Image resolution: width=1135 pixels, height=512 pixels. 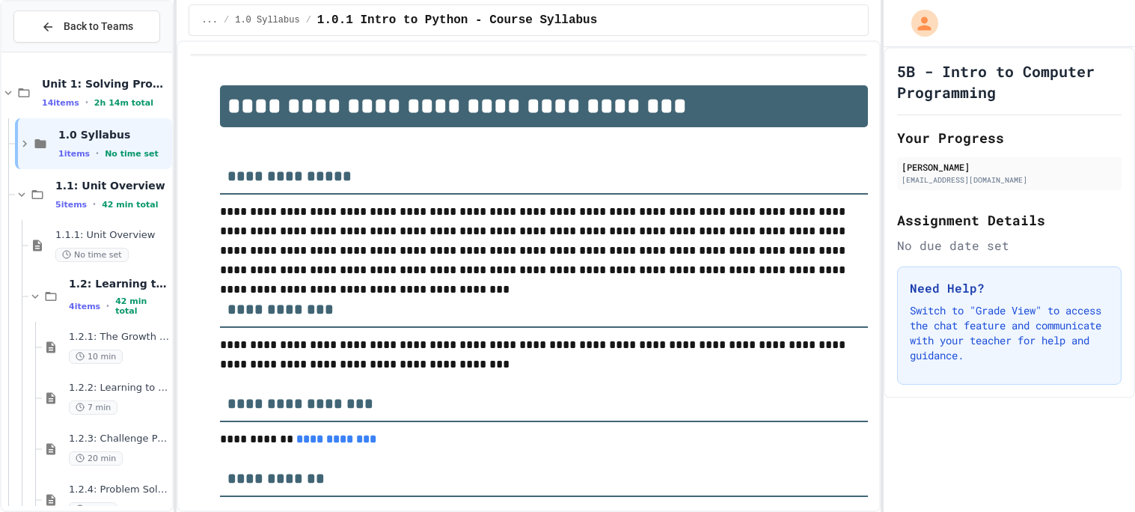 What do you see at coordinates (1009, 288) in the screenshot?
I see `h3: Need Help?` at bounding box center [1009, 288].